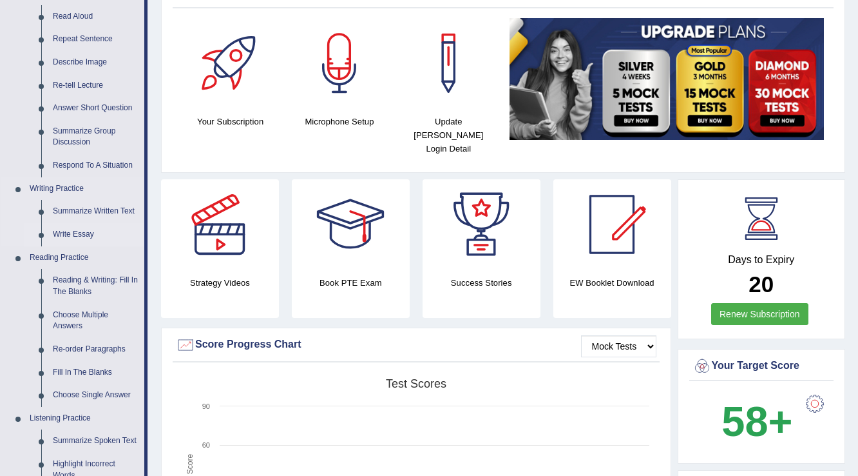  I want to click on a: Respond To A Situation, so click(95, 166).